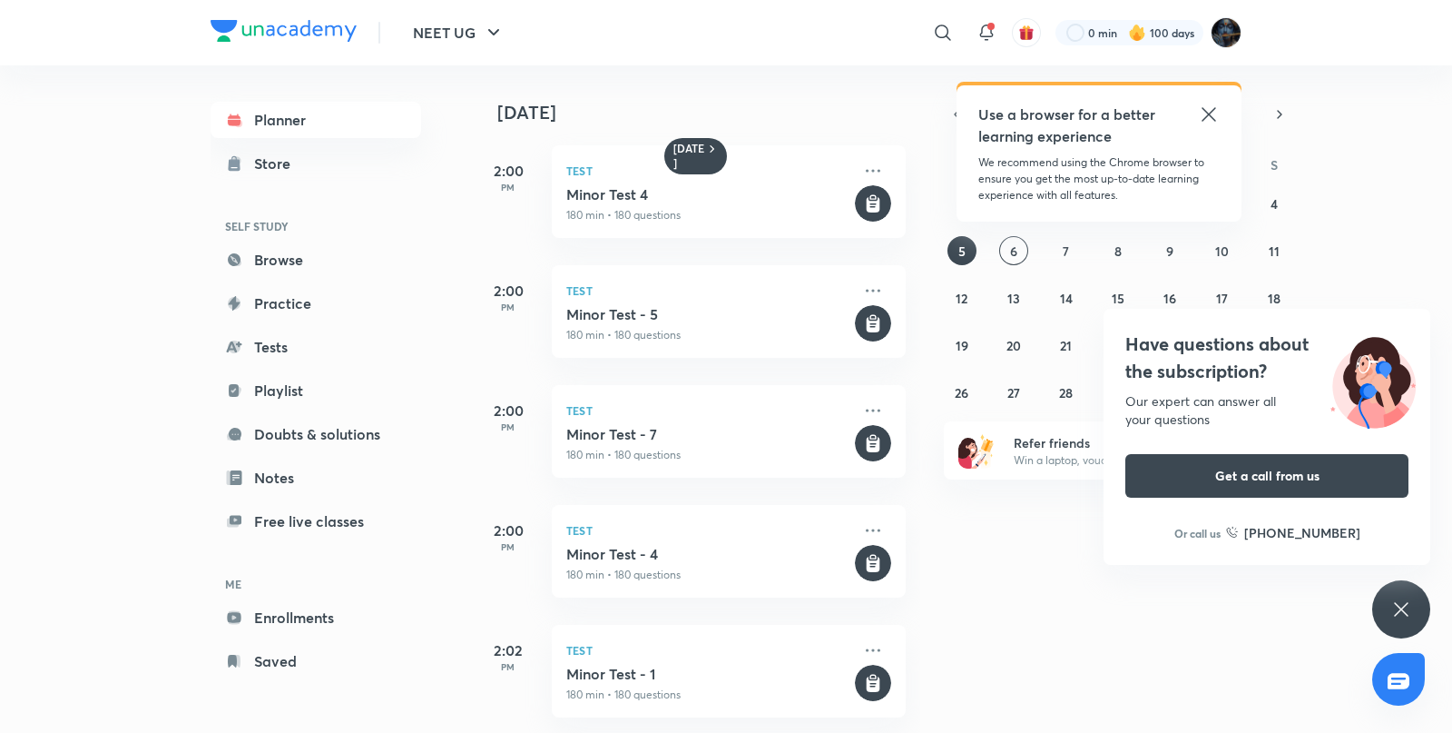 The image size is (1452, 733). What do you see at coordinates (1099, 179) in the screenshot?
I see `p: We recommend using the Chrome browser to ensure you get the most up-to-date learning experience w...` at bounding box center [1099, 179].